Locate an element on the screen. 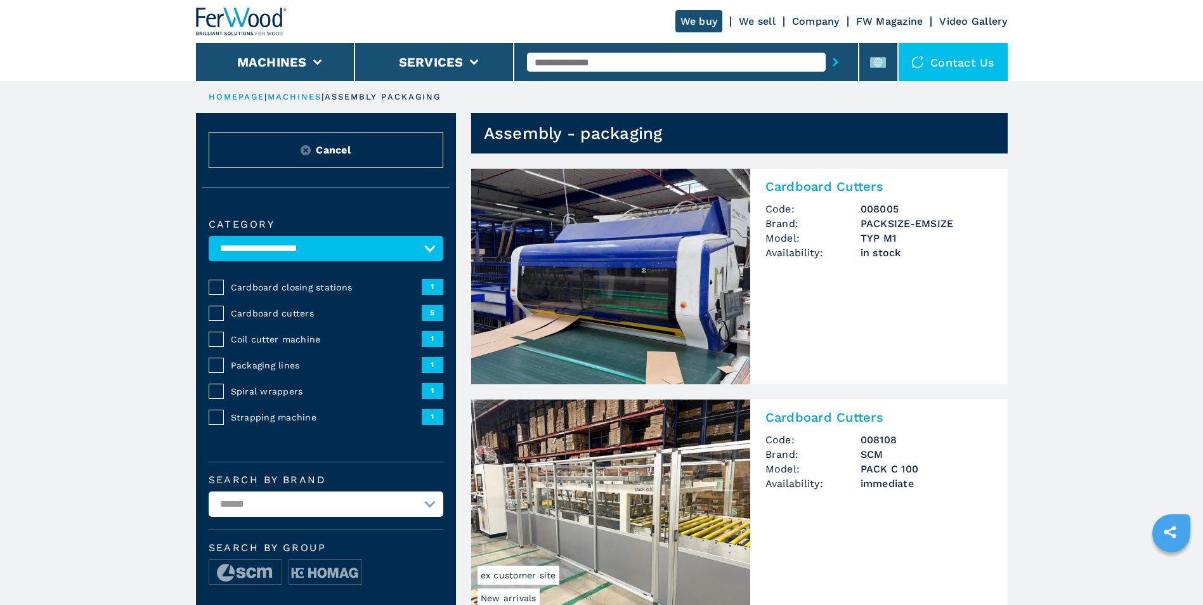  span: Spiral wrappers is located at coordinates (326, 391).